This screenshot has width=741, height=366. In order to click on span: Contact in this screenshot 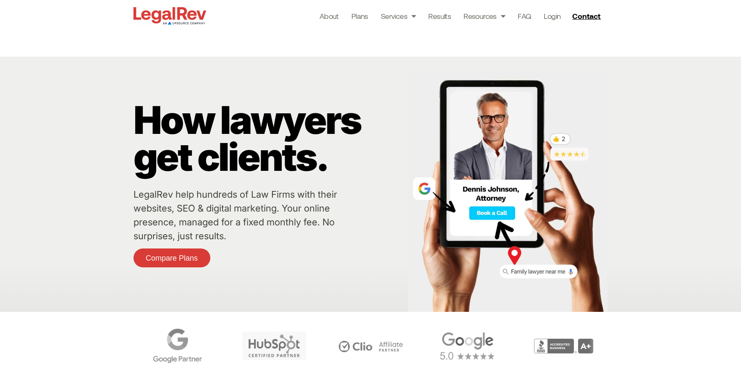, I will do `click(586, 16)`.